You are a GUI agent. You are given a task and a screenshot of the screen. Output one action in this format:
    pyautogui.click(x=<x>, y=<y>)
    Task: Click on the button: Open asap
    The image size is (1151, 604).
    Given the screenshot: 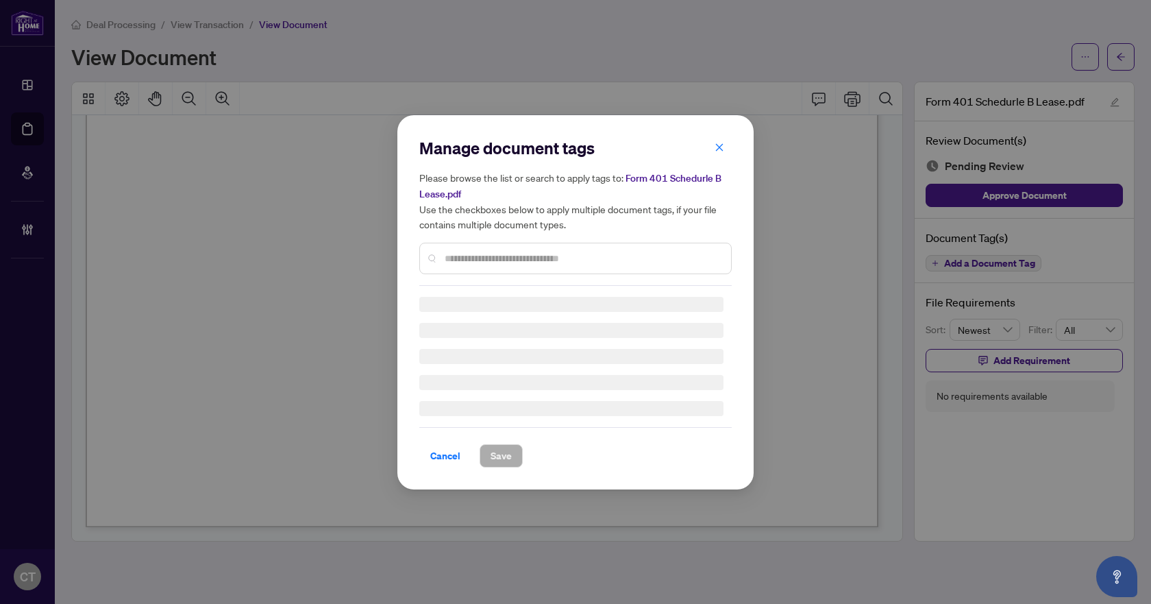 What is the action you would take?
    pyautogui.click(x=1117, y=576)
    